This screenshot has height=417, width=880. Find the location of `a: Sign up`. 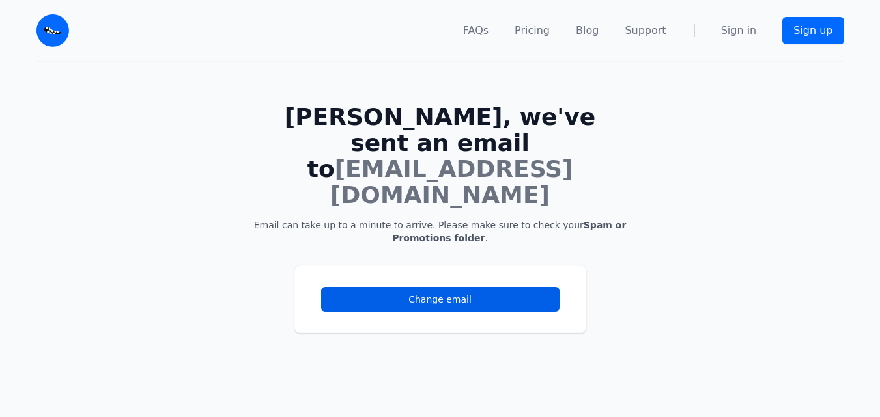

a: Sign up is located at coordinates (813, 31).